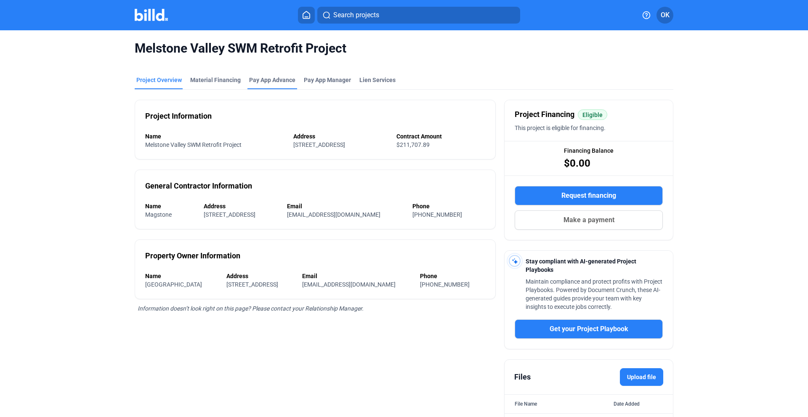 This screenshot has width=808, height=417. I want to click on span: Stay compliant with AI-generated Project Playbooks, so click(581, 266).